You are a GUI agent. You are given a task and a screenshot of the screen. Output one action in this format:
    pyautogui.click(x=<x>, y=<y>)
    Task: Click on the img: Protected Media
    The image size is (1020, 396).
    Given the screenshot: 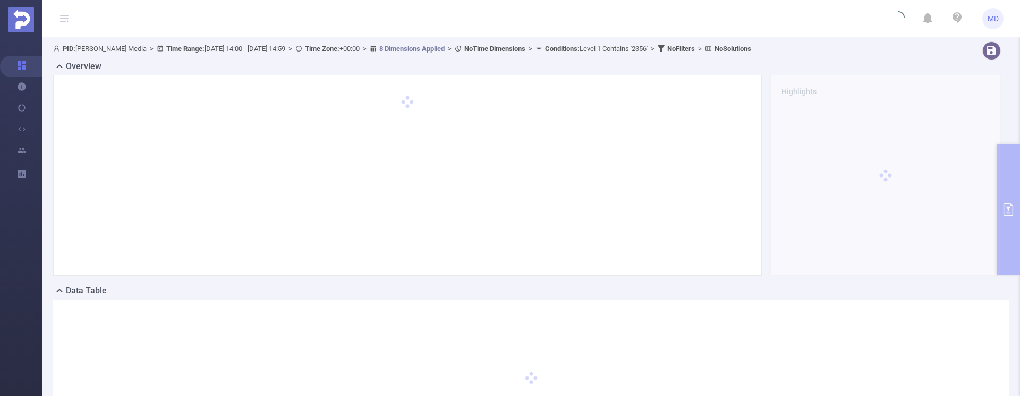 What is the action you would take?
    pyautogui.click(x=21, y=20)
    